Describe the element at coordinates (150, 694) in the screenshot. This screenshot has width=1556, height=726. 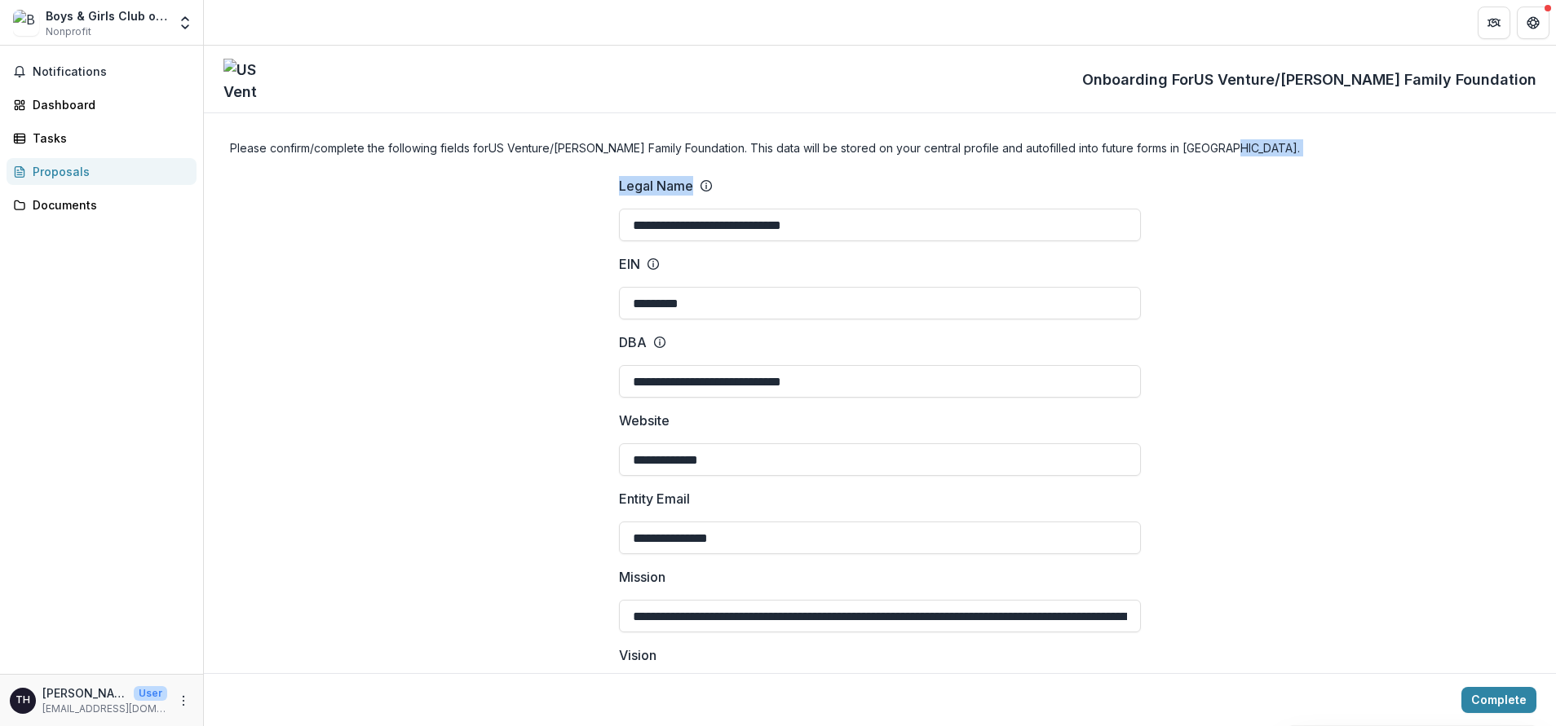
I see `p: User` at that location.